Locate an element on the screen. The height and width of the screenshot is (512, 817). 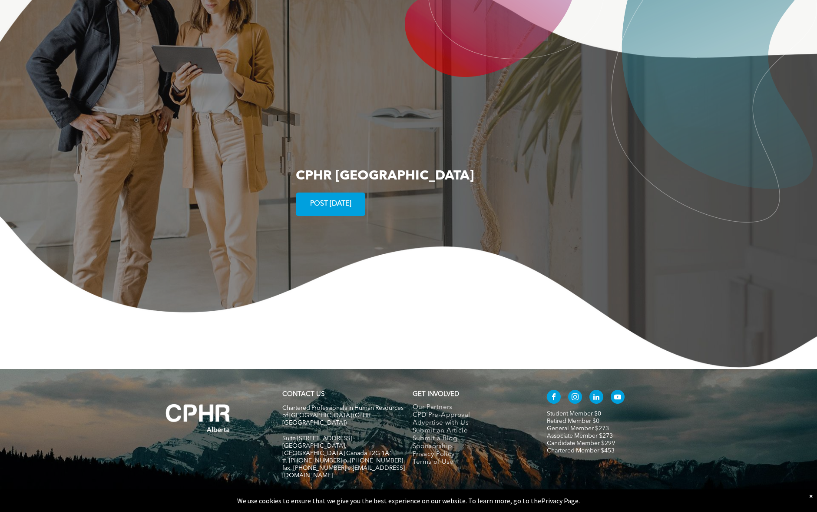
img: A white background with a few lines on it is located at coordinates (198, 418).